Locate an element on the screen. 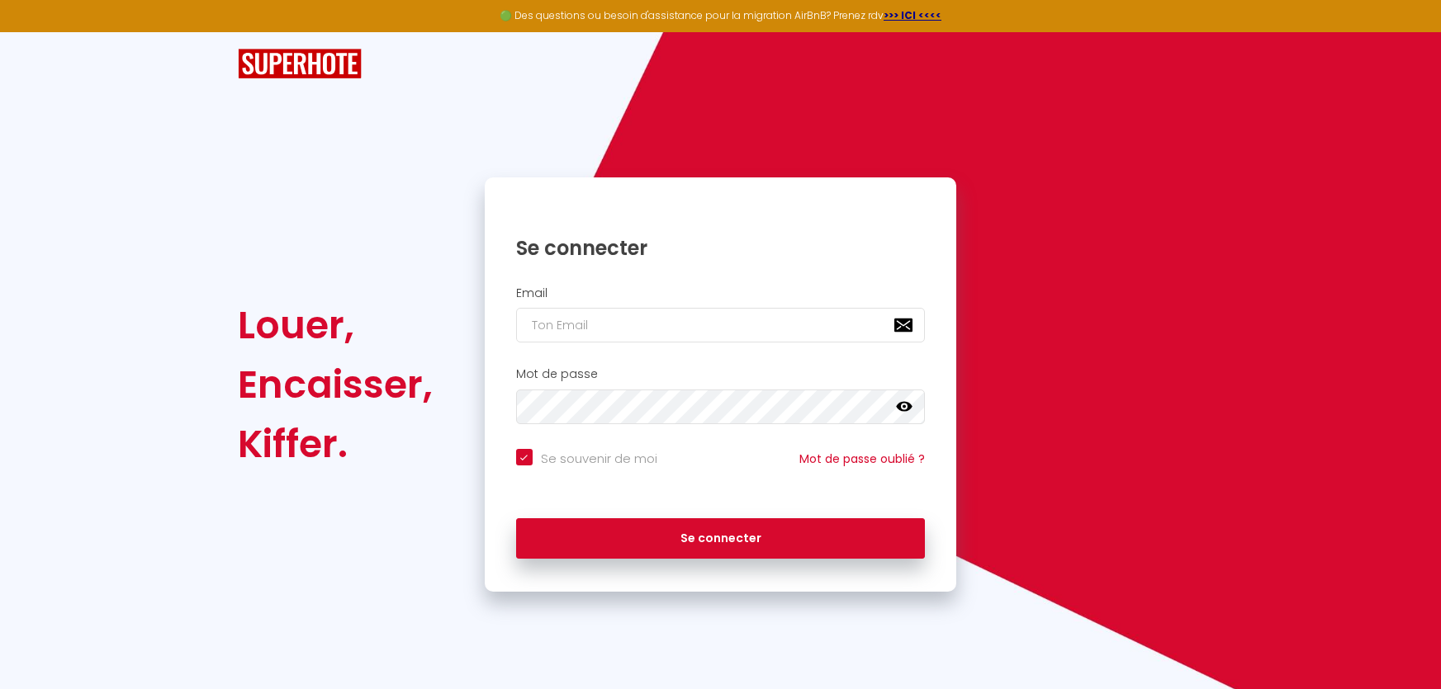  h2: Email is located at coordinates (721, 293).